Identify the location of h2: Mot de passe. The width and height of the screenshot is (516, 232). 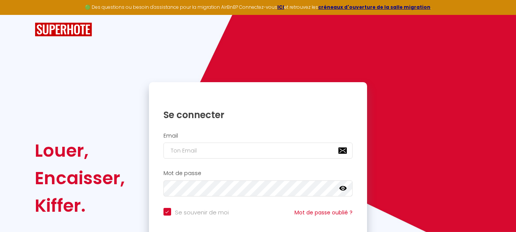
(258, 173).